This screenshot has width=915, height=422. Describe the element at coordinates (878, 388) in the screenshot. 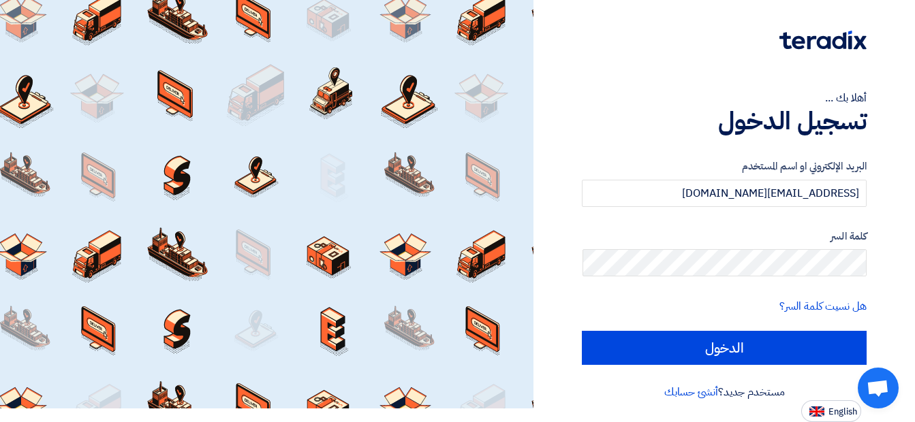

I see `div: Open chat` at that location.